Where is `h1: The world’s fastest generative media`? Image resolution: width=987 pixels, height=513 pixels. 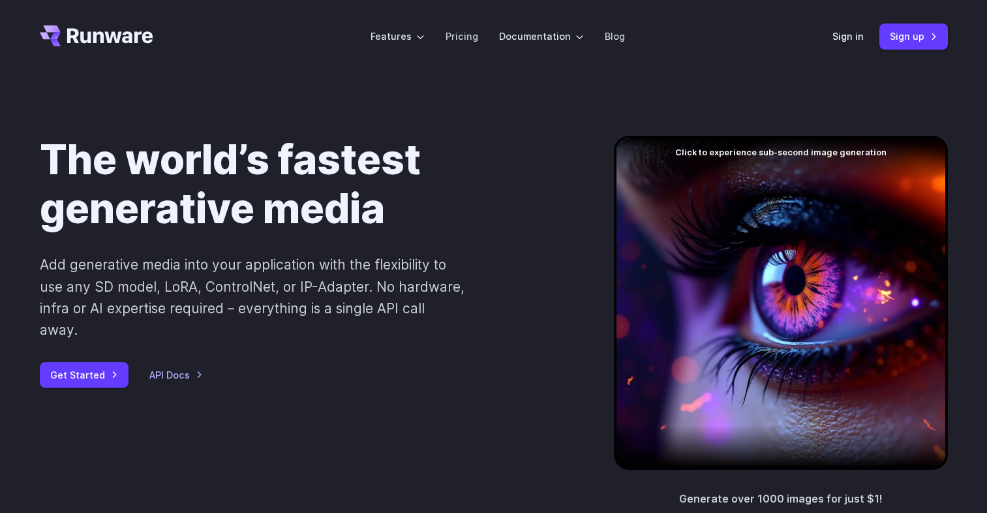 h1: The world’s fastest generative media is located at coordinates (306, 184).